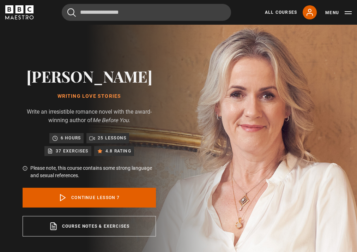 Image resolution: width=357 pixels, height=252 pixels. I want to click on button: Toggle navigation, so click(338, 13).